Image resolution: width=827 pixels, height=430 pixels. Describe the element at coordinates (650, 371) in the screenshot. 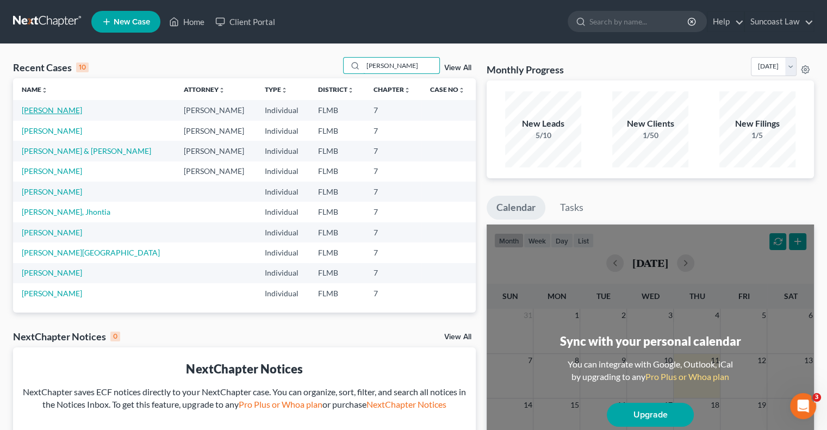

I see `div: You can integrate with Google, Outlook, iCal by upgrading to any` at that location.